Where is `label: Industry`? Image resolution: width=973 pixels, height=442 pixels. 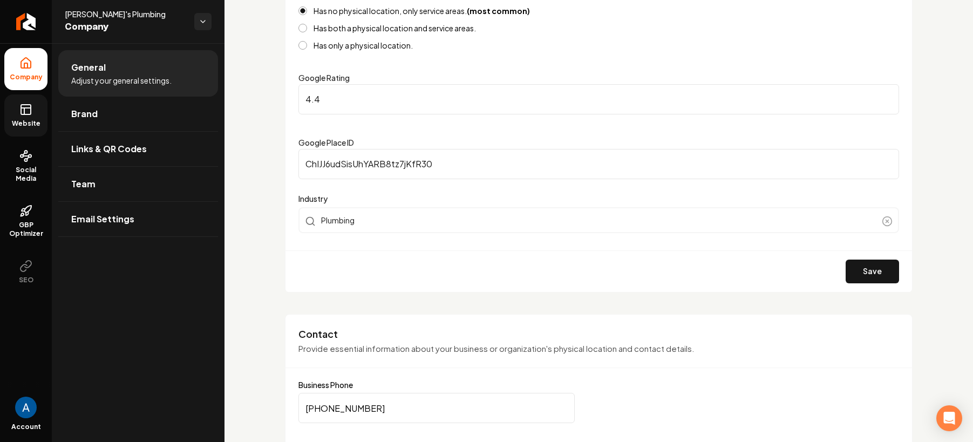
label: Industry is located at coordinates (598, 198).